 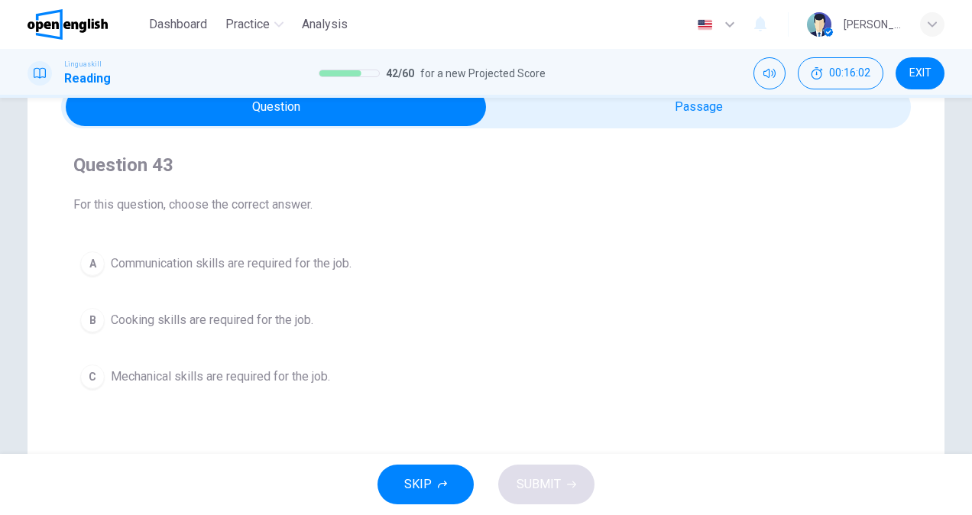 What do you see at coordinates (178, 24) in the screenshot?
I see `span: Dashboard` at bounding box center [178, 24].